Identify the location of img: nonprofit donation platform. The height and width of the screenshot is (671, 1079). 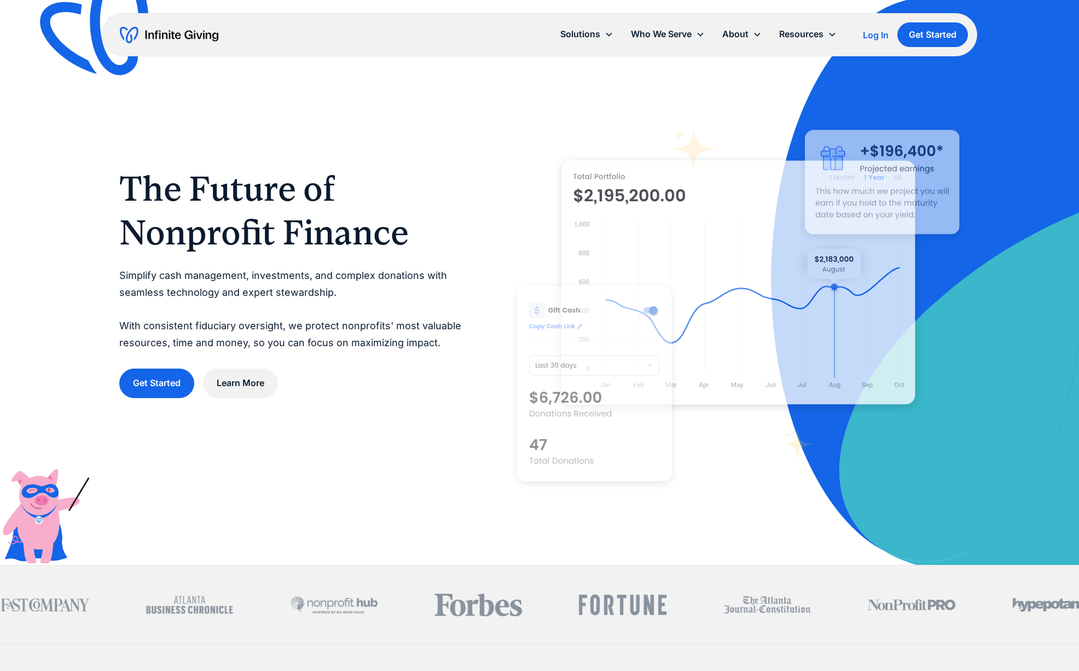
(738, 282).